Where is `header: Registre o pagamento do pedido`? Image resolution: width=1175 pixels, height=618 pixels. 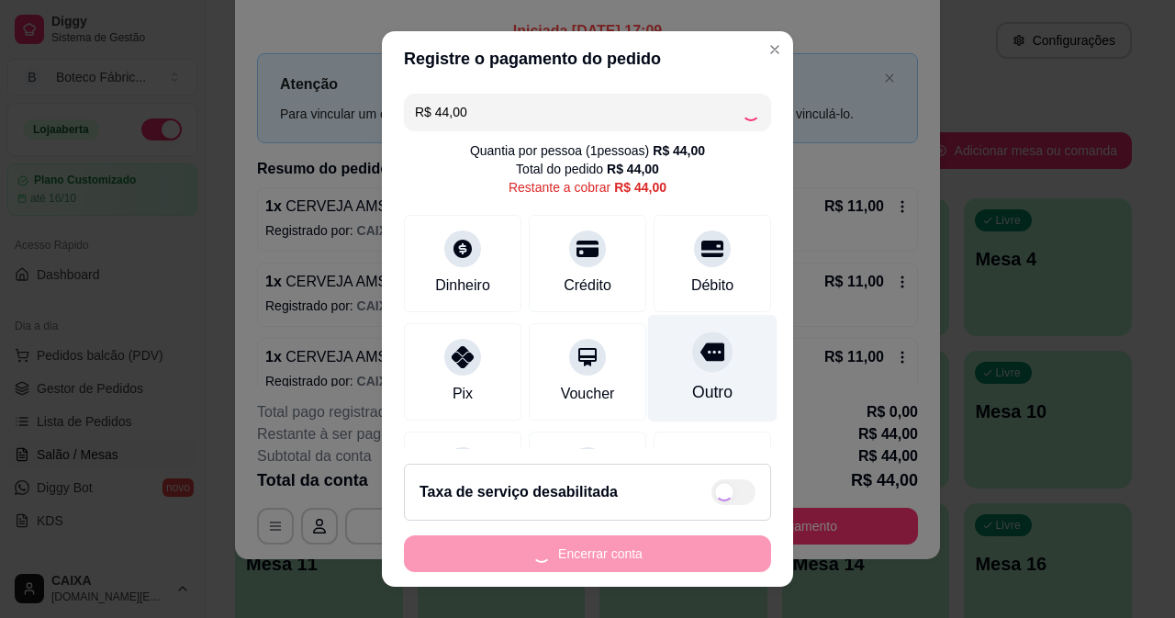 header: Registre o pagamento do pedido is located at coordinates (588, 59).